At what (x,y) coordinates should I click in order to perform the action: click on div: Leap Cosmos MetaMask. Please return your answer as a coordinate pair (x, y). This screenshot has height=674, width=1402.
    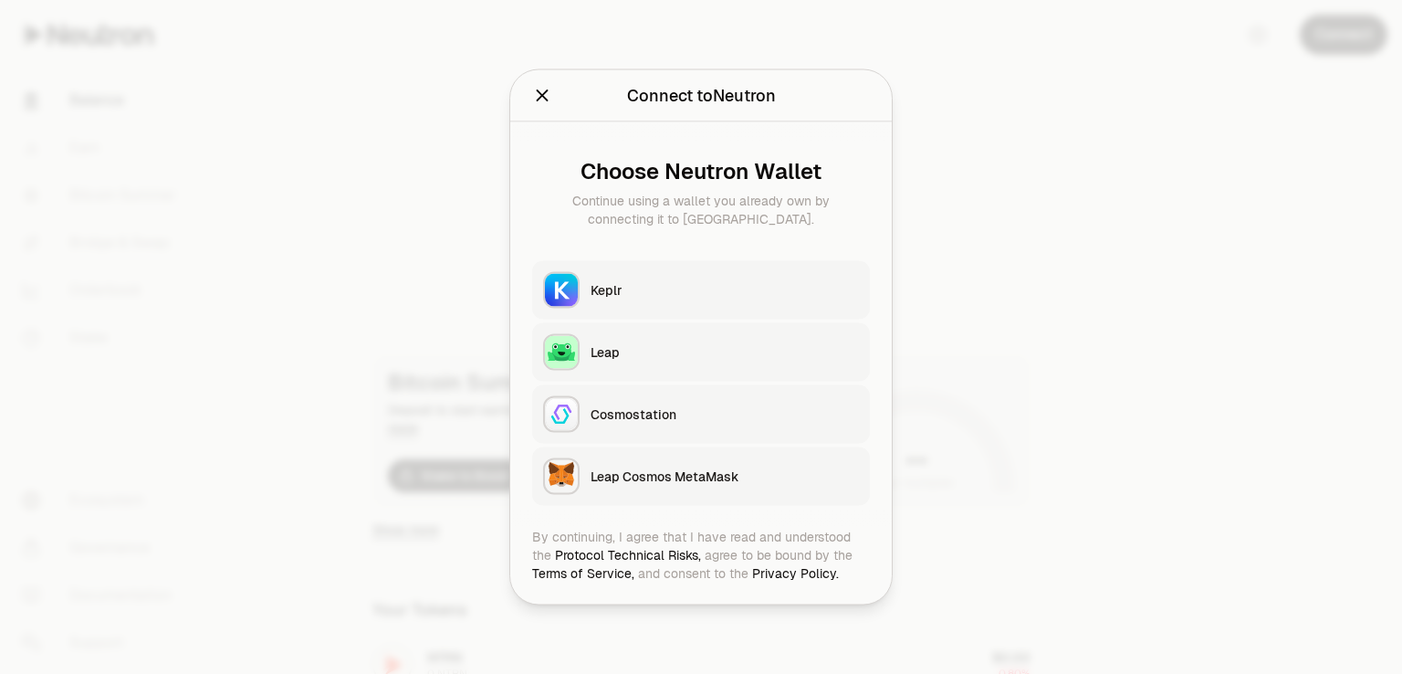
    Looking at the image, I should click on (725, 476).